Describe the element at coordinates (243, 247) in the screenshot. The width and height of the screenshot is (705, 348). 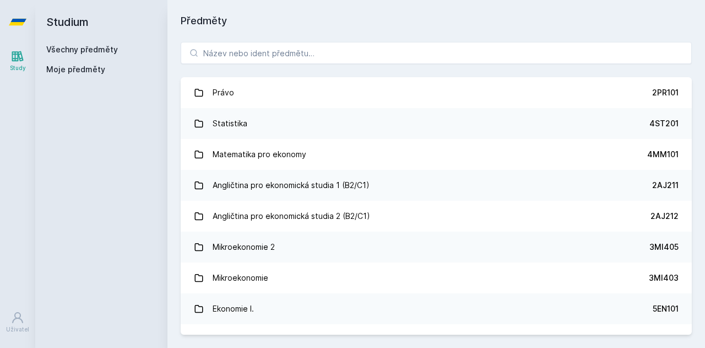
I see `div: Mikroekonomie 2` at that location.